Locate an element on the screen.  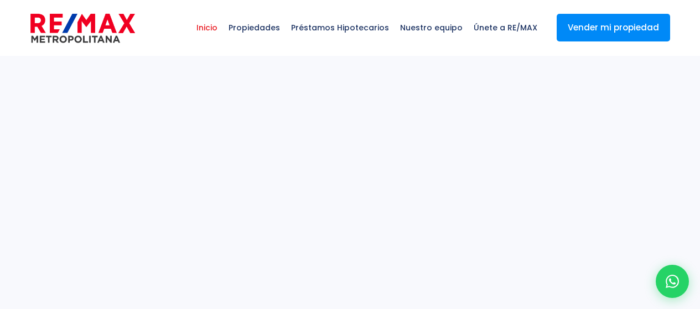
span: Únete a RE/MAX is located at coordinates (505, 28).